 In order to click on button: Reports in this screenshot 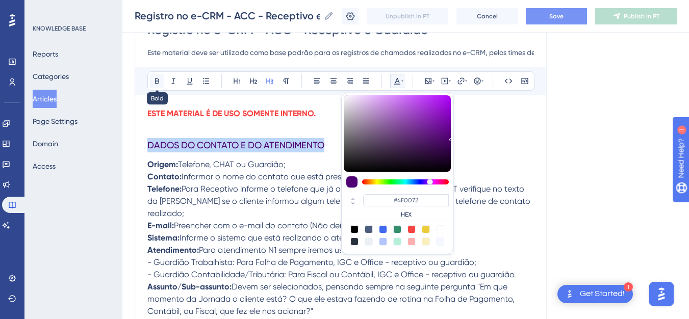, I will do `click(45, 54)`.